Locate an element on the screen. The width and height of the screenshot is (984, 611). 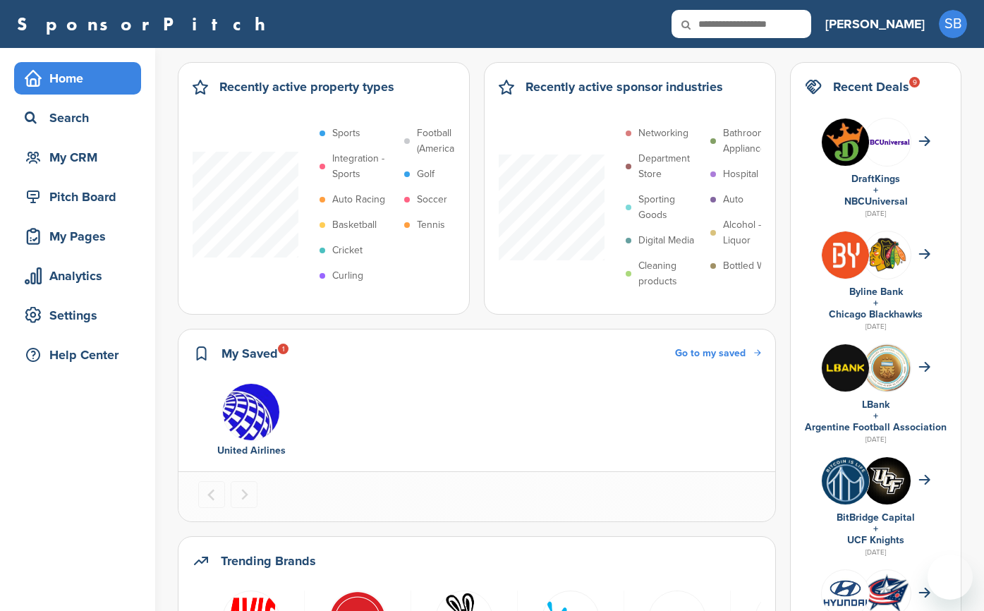
a: Chicago Blackhawks is located at coordinates (876, 314).